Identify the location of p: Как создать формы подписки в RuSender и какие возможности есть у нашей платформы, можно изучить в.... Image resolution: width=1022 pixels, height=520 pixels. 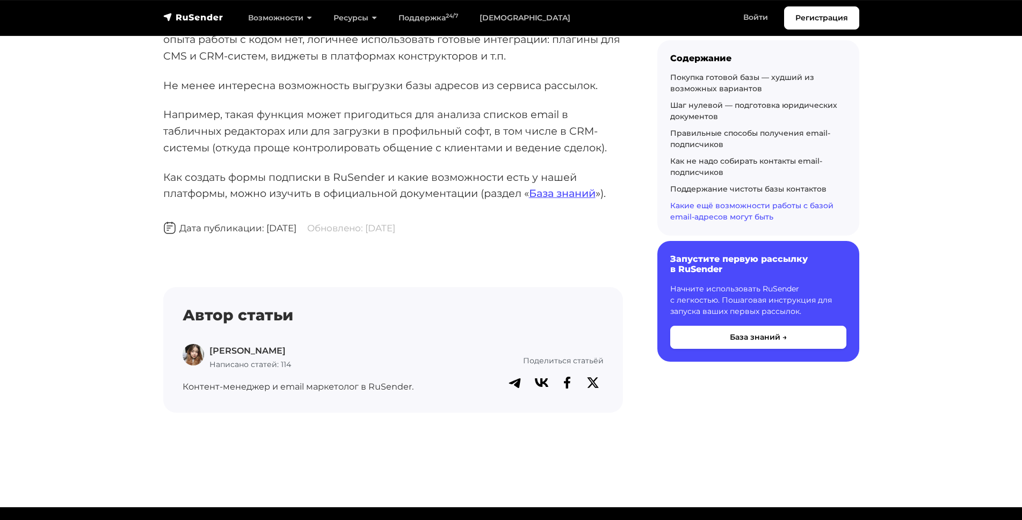
(393, 185).